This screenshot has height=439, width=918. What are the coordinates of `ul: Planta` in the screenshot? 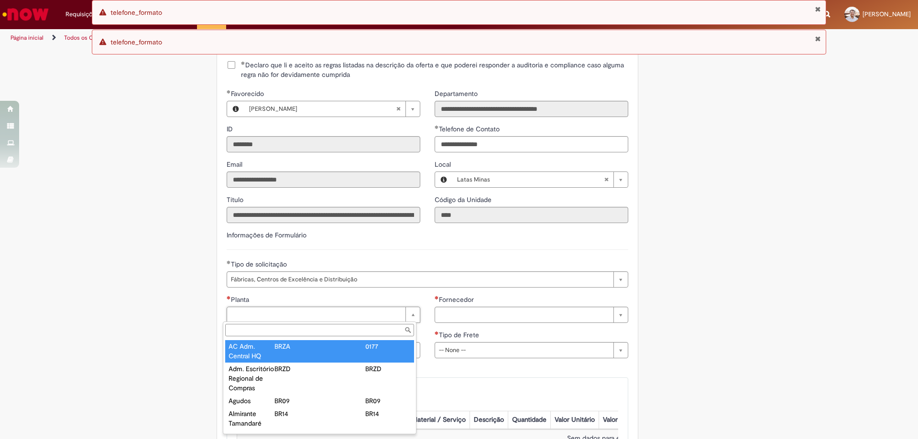 It's located at (319, 386).